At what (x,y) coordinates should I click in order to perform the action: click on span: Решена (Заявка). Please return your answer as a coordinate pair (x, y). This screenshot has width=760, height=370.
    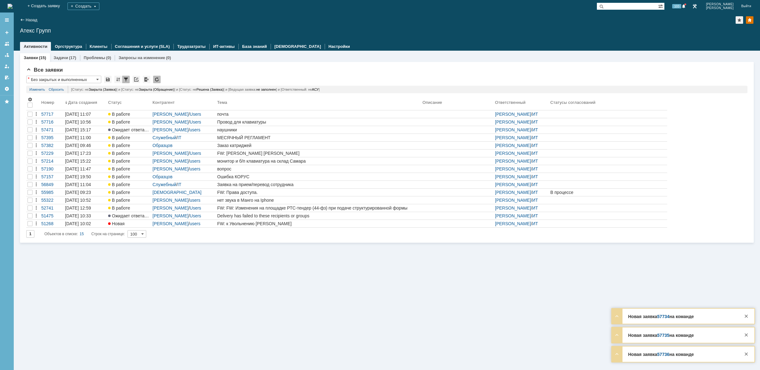
    Looking at the image, I should click on (210, 89).